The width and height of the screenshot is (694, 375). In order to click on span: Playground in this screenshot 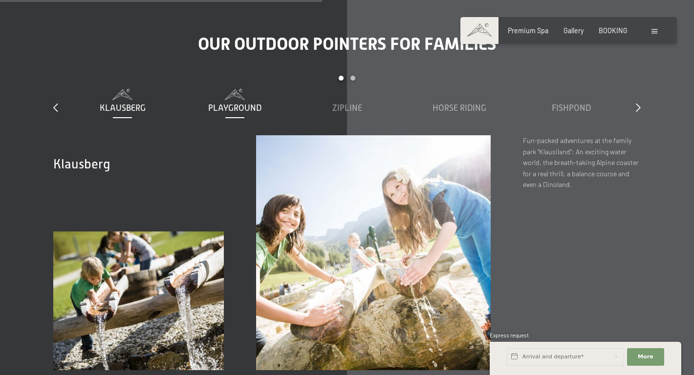, I will do `click(235, 108)`.